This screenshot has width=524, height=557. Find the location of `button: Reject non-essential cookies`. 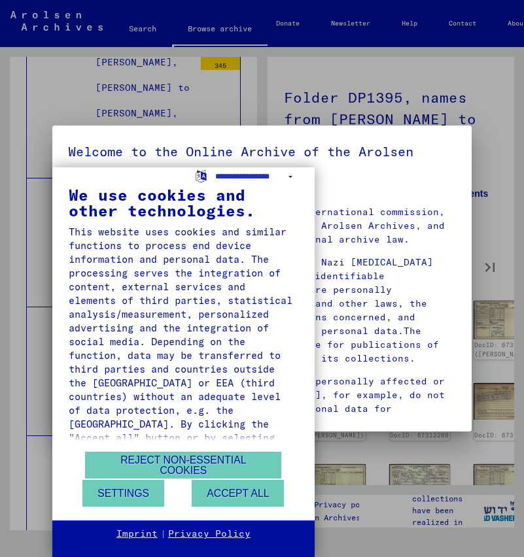

button: Reject non-essential cookies is located at coordinates (183, 465).